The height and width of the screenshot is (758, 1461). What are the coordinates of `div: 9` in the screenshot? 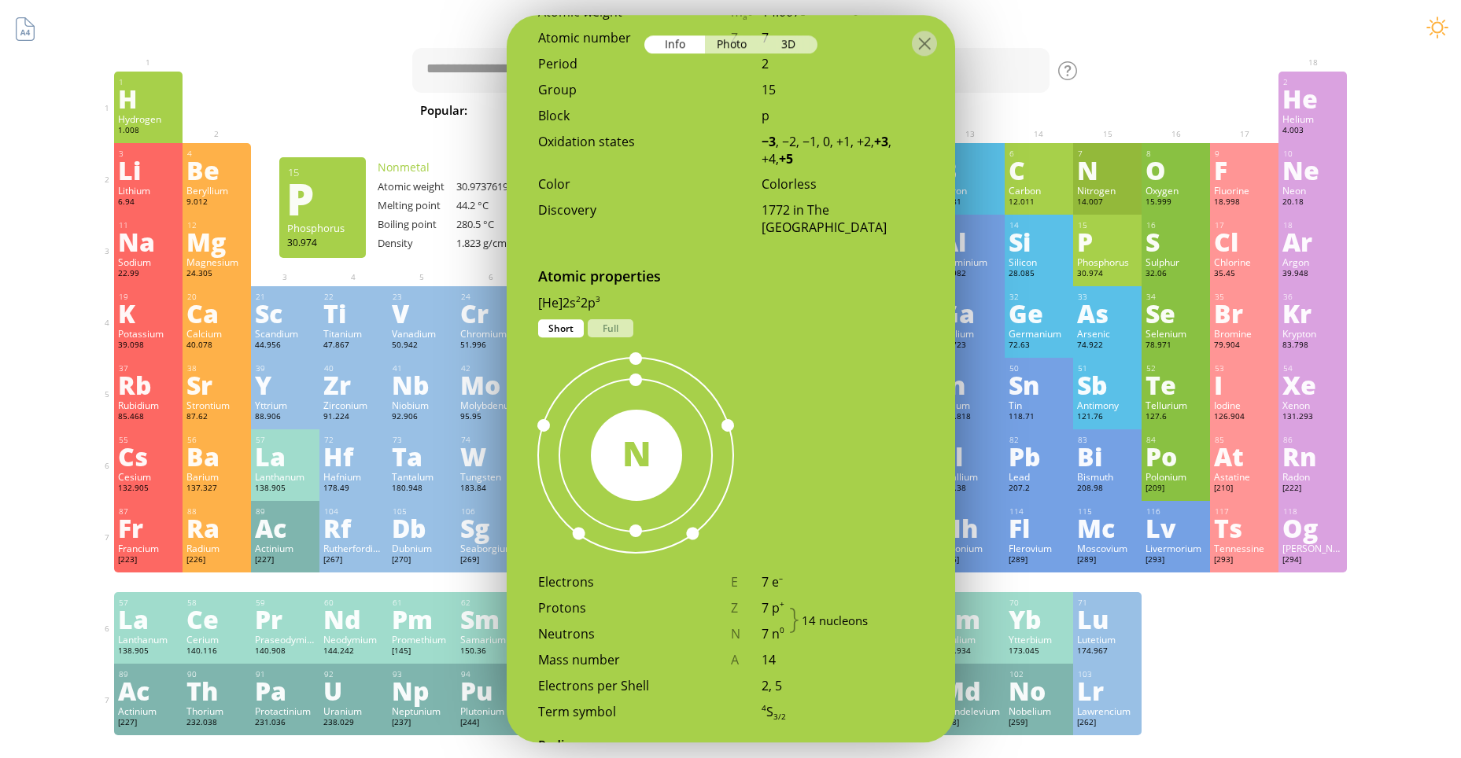 It's located at (1245, 153).